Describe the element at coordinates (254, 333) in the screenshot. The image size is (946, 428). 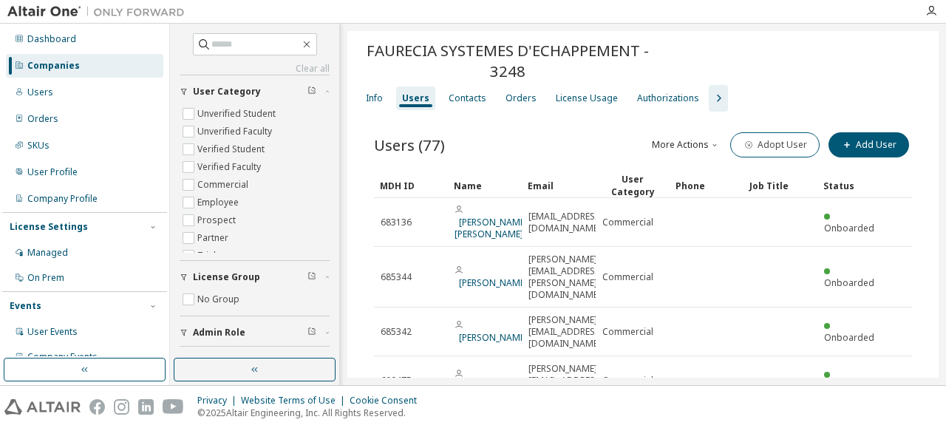
I see `button: Admin Role` at that location.